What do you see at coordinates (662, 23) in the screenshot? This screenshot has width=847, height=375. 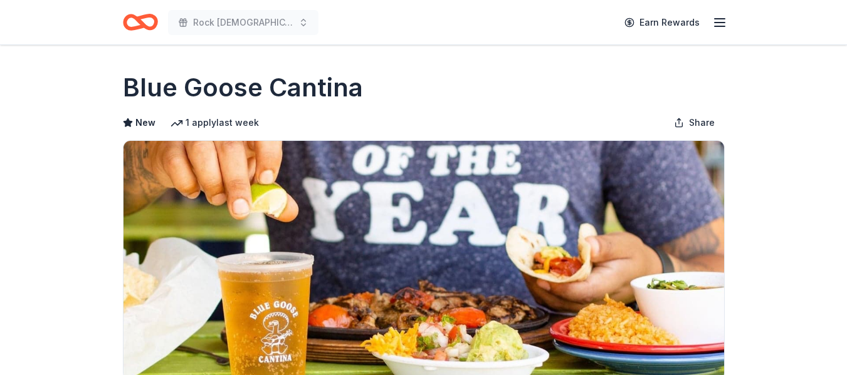 I see `a: Earn Rewards` at bounding box center [662, 23].